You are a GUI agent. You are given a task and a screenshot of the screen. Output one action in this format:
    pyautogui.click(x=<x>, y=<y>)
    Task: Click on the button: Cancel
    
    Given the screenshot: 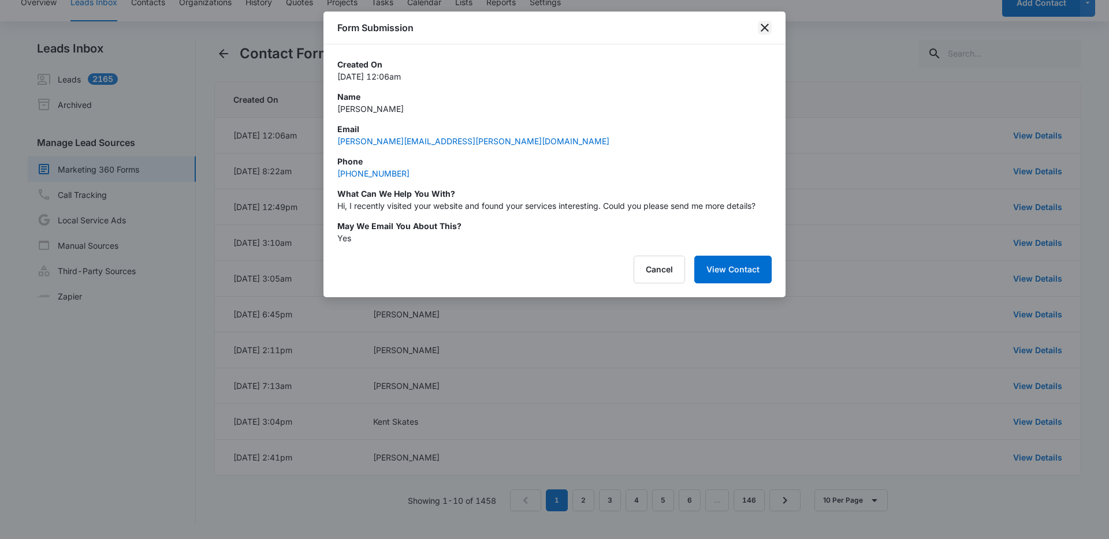 What is the action you would take?
    pyautogui.click(x=659, y=270)
    